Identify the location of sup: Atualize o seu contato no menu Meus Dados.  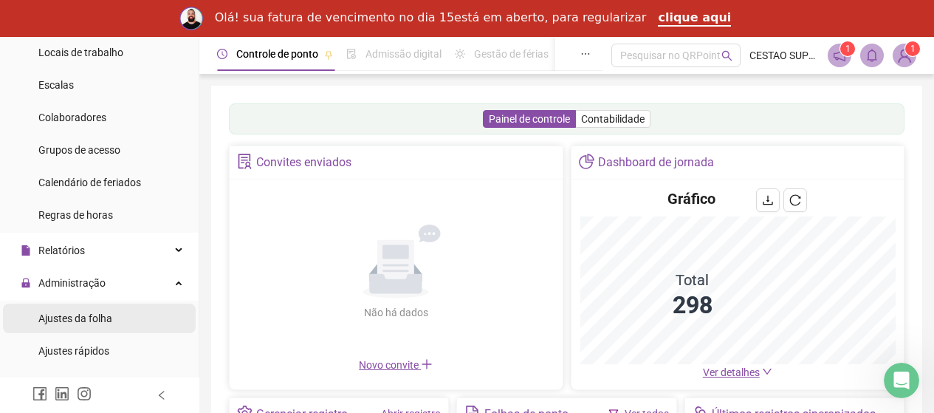
(912, 49).